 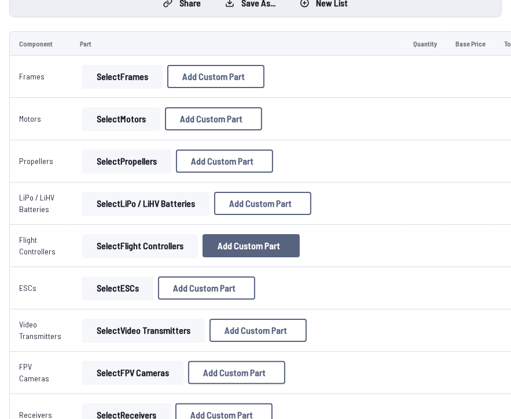 What do you see at coordinates (32, 76) in the screenshot?
I see `a: Frames` at bounding box center [32, 76].